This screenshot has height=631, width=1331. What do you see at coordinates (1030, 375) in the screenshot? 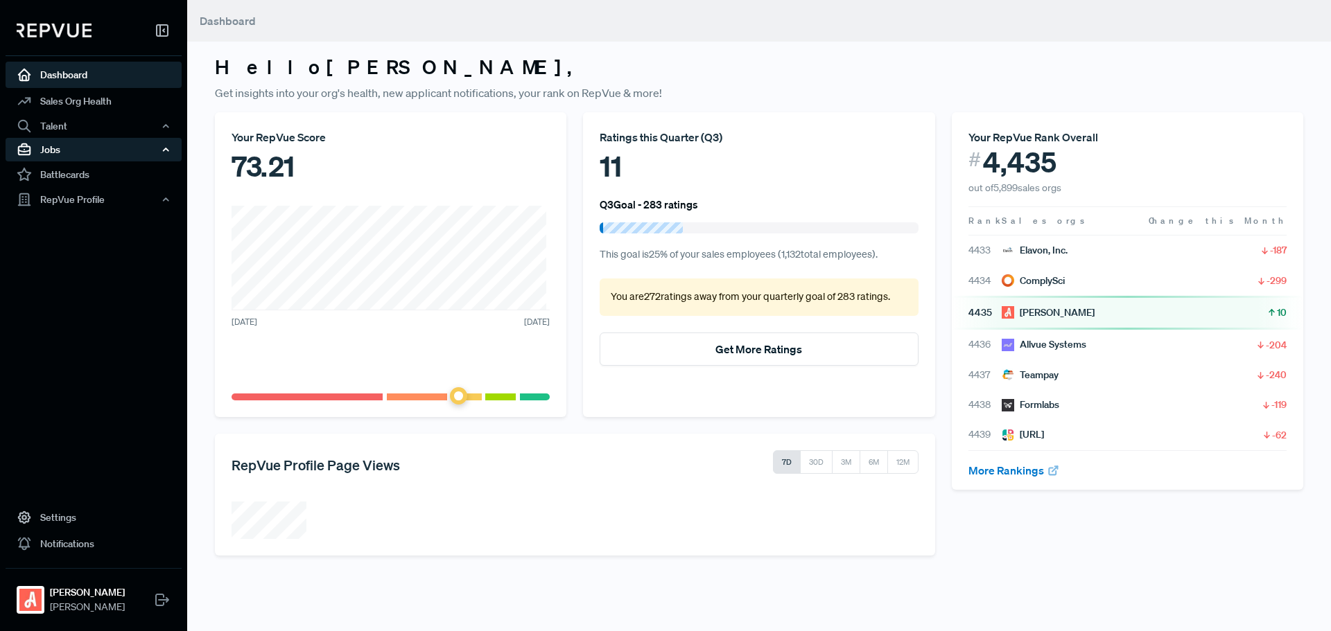
I see `div: Teampay` at bounding box center [1030, 375].